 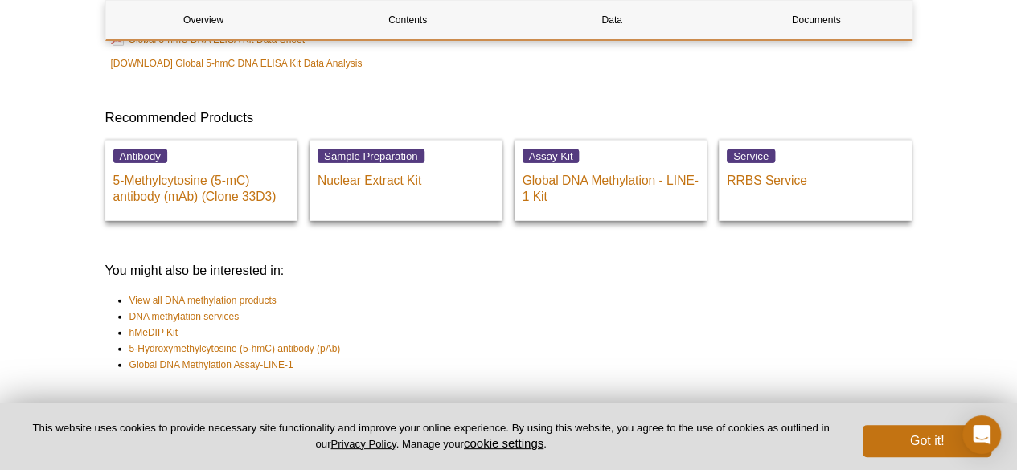 What do you see at coordinates (235, 349) in the screenshot?
I see `a: 5-Hydroxymethylcytosine (5-hmC) antibody (pAb)` at bounding box center [235, 349].